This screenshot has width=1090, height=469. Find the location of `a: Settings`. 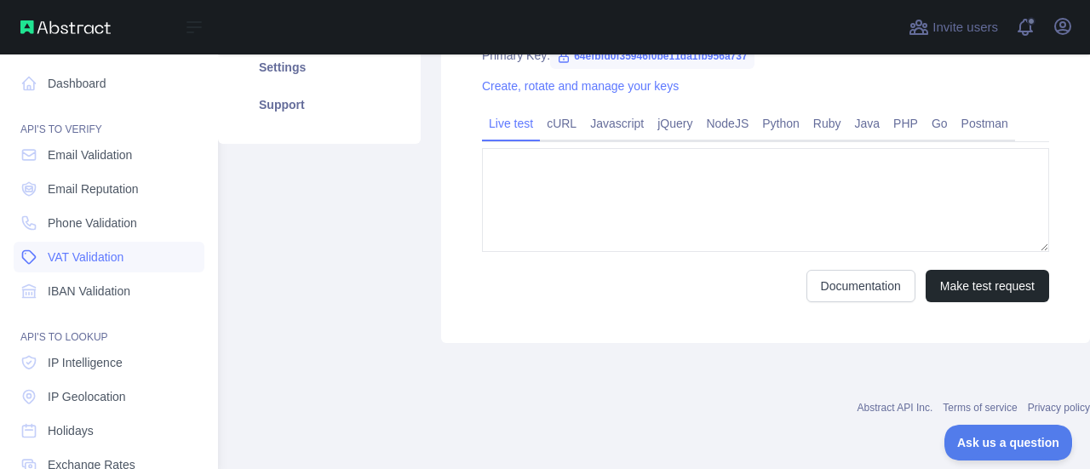

a: Settings is located at coordinates (319, 67).